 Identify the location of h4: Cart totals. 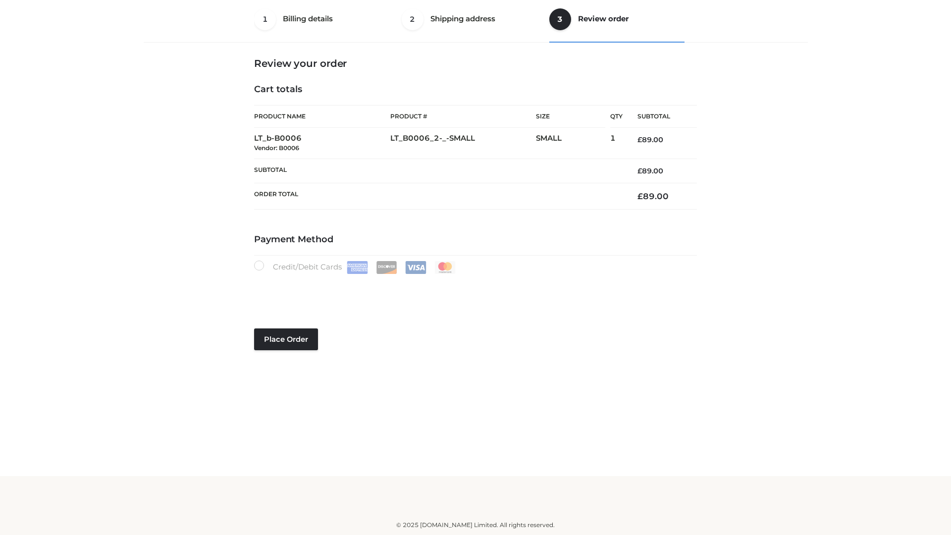
(476, 90).